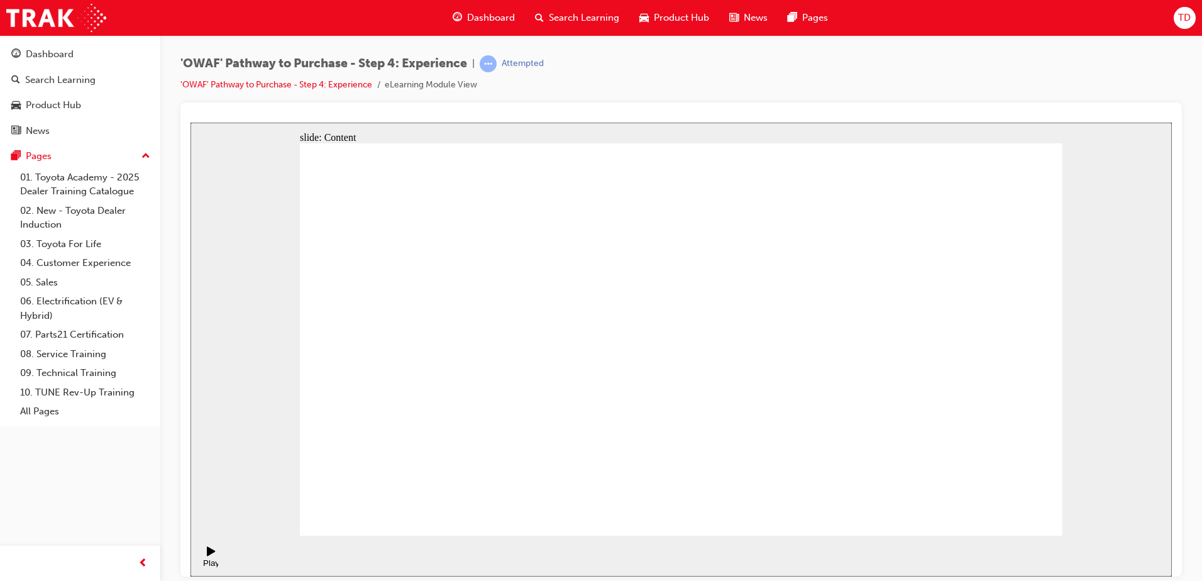 The width and height of the screenshot is (1202, 581). I want to click on a: search-iconSearch Learning, so click(577, 18).